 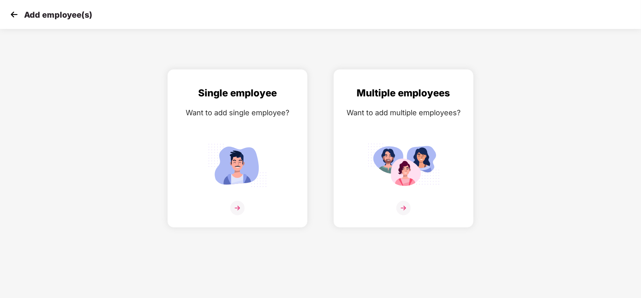 What do you see at coordinates (14, 14) in the screenshot?
I see `img: svg+xml;base64,PHN2ZyB4bWxucz0iaHR0cDovL3d3dy53My5vcmcvMjAwMC9zdmciIHdpZHRoPSIzMCIgaGVpZ2h0PSIzMC...` at bounding box center [14, 14].